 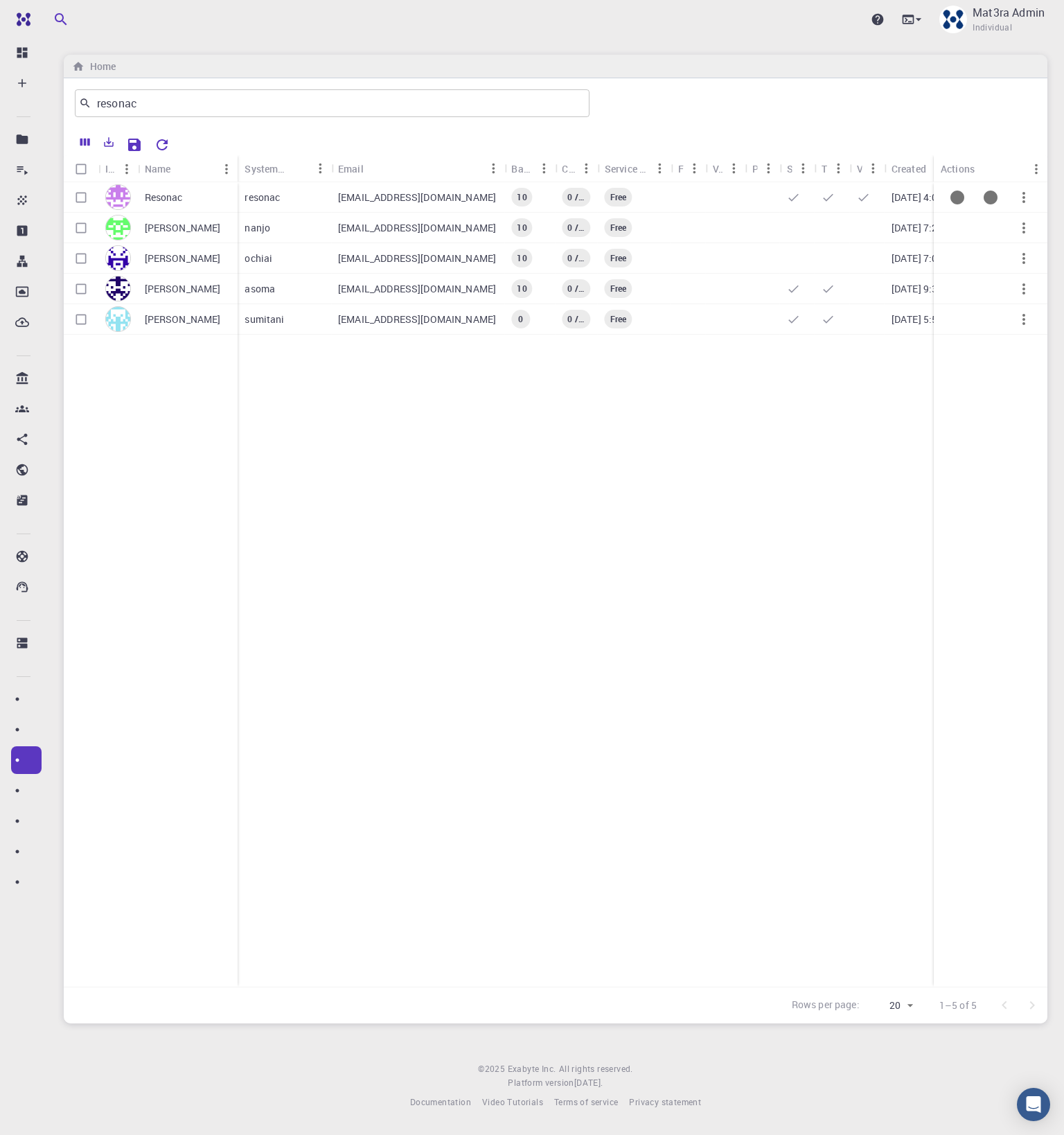 I want to click on div: System Name, so click(x=265, y=168).